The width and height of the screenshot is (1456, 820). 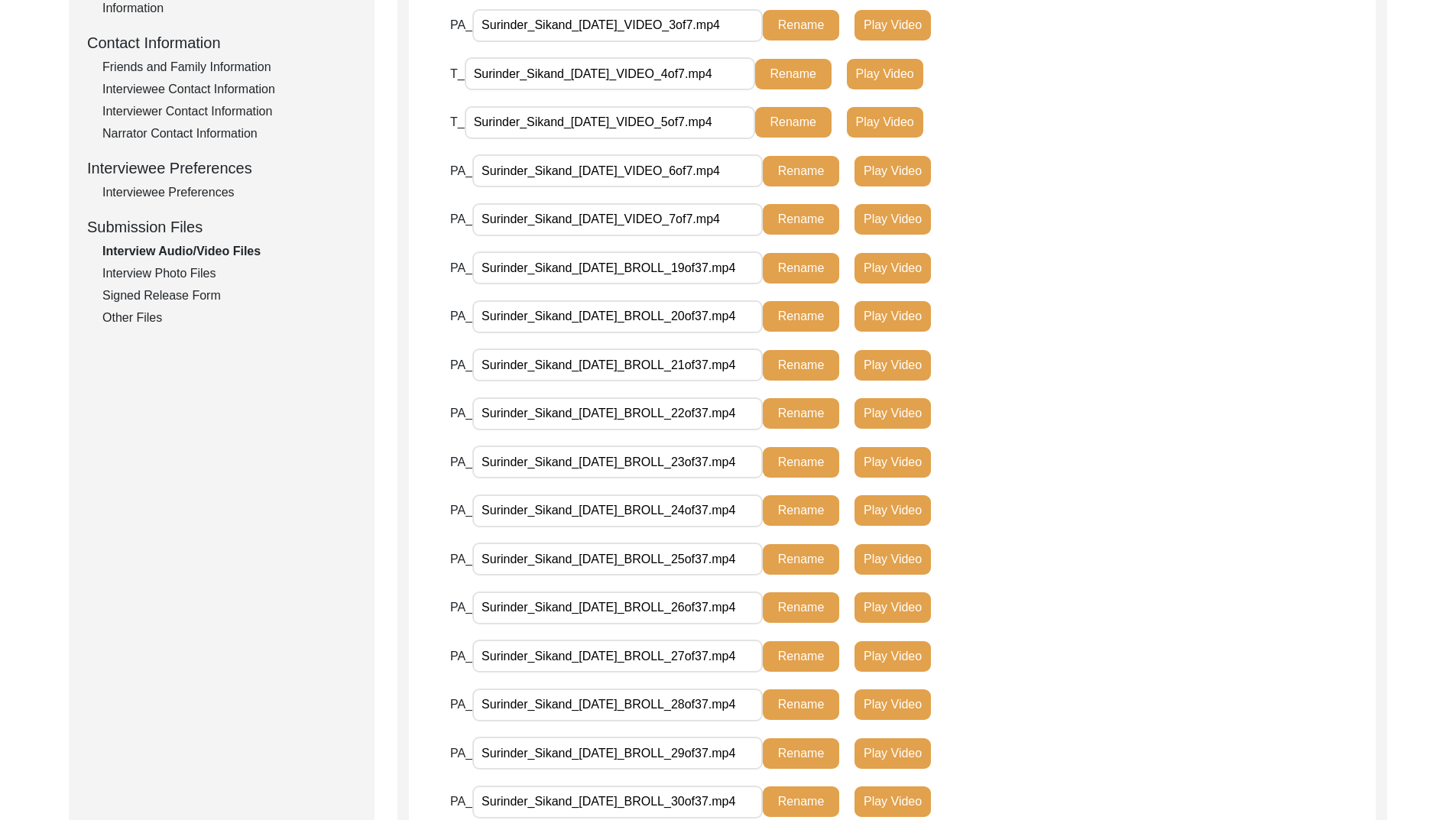 What do you see at coordinates (229, 318) in the screenshot?
I see `div: Other Files` at bounding box center [229, 318].